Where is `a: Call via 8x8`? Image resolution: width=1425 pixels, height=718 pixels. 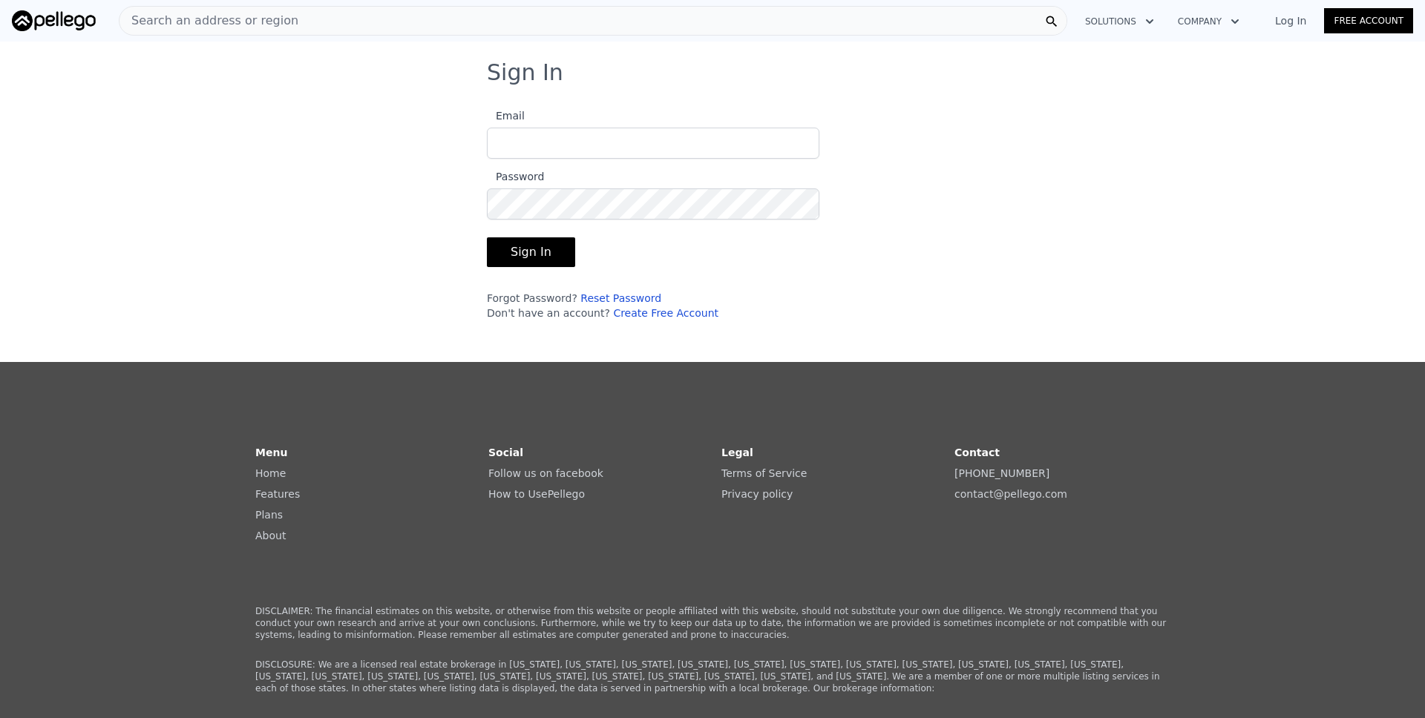 a: Call via 8x8 is located at coordinates (1002, 473).